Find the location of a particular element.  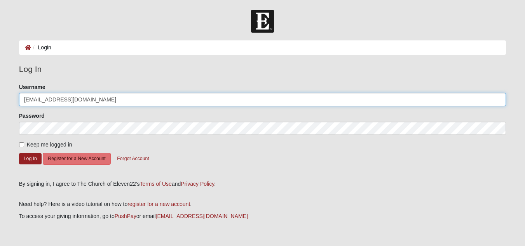

input: Keep me logged in is located at coordinates (21, 144).